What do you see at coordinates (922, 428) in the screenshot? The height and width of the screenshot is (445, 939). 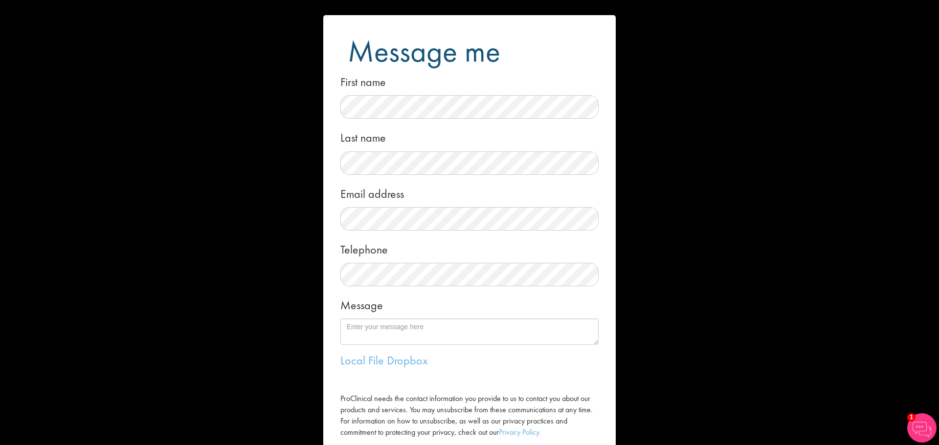 I see `img: Chatbot` at bounding box center [922, 428].